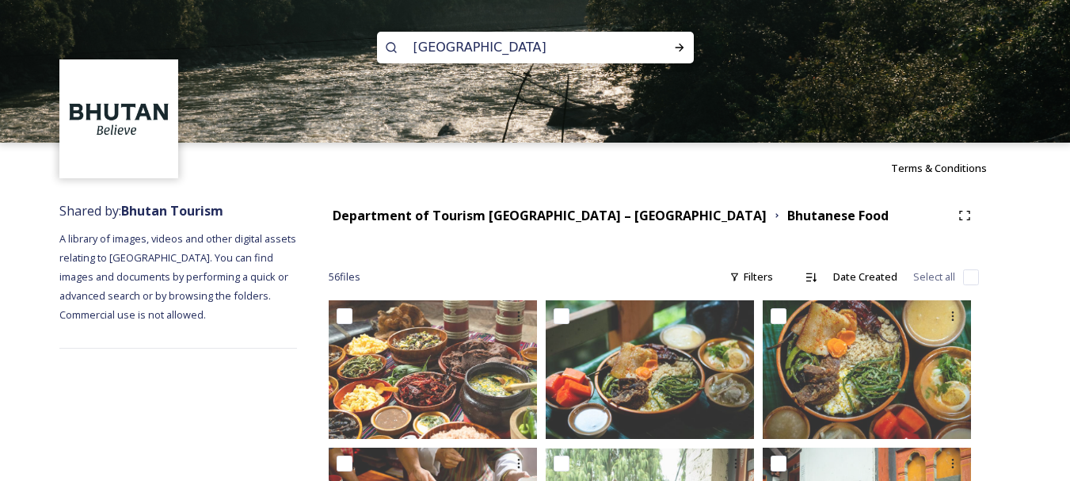 This screenshot has height=481, width=1070. I want to click on span: Select all, so click(934, 276).